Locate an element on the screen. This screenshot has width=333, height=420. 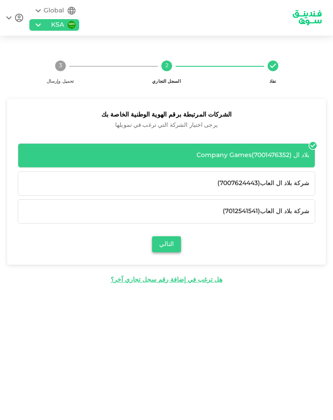
span: السجل التجاري is located at coordinates (166, 81).